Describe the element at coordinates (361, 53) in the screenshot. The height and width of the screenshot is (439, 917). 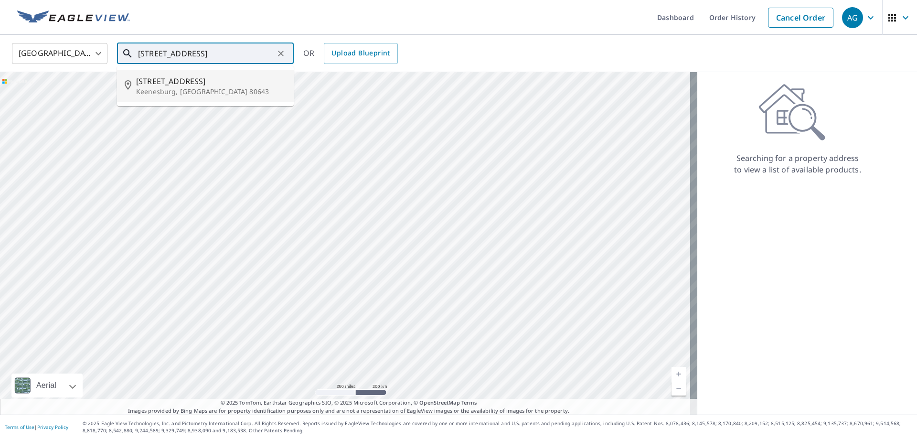
I see `a: Upload Blueprint` at that location.